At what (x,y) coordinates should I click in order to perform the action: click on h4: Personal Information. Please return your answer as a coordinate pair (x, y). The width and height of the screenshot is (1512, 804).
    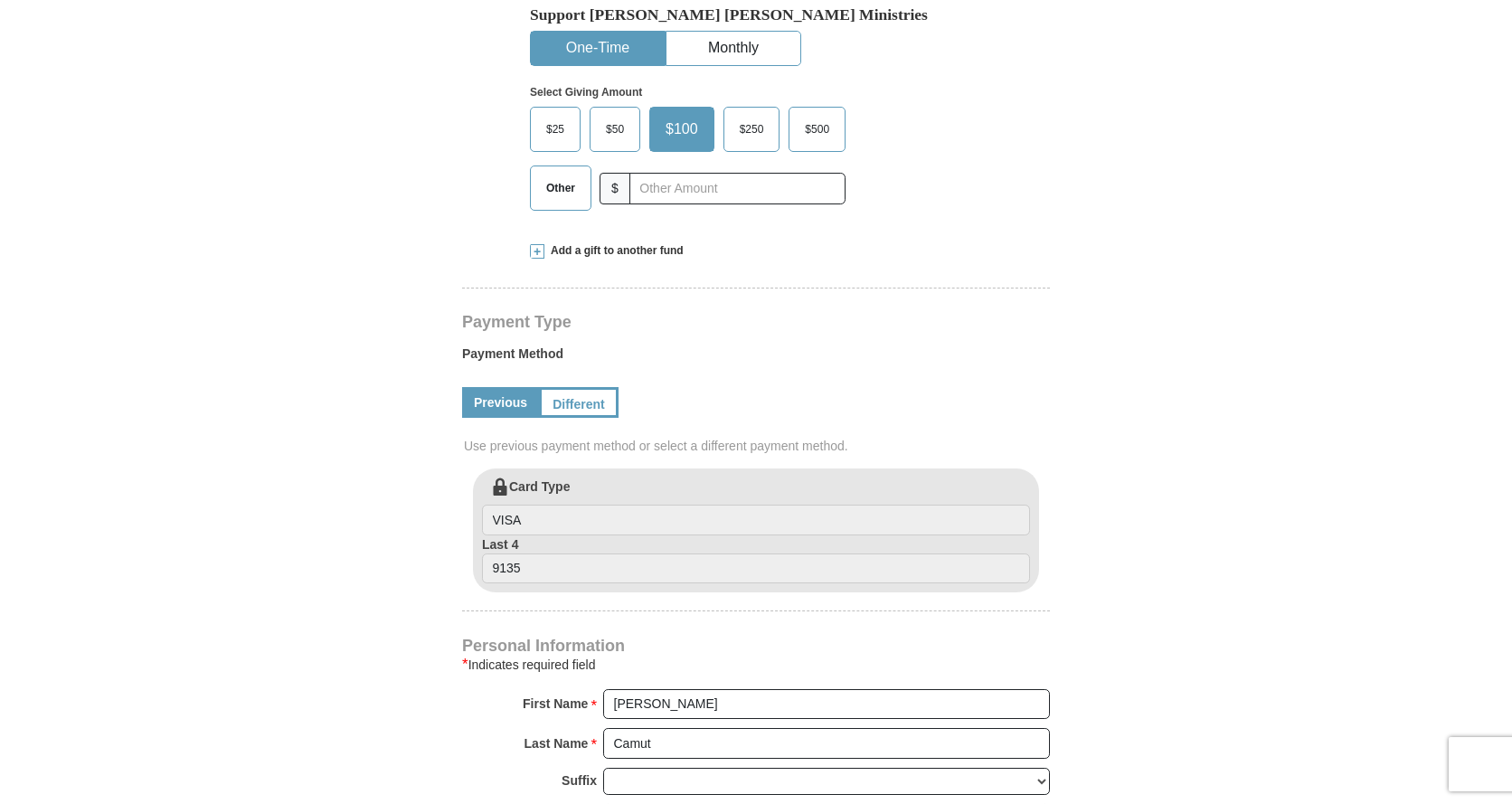
    Looking at the image, I should click on (756, 645).